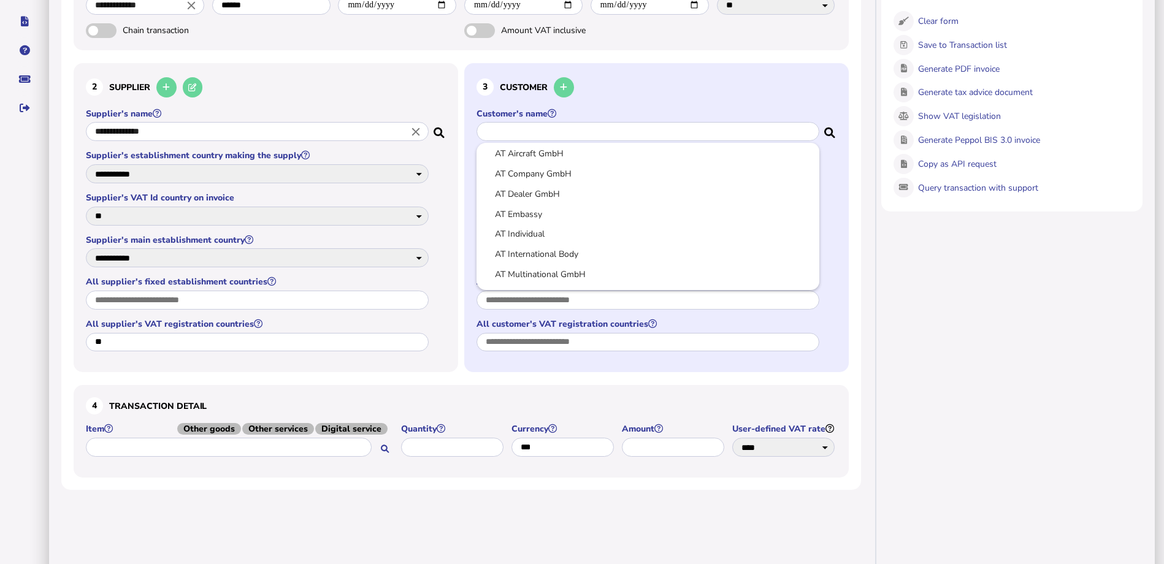 The width and height of the screenshot is (1164, 564). Describe the element at coordinates (648, 294) in the screenshot. I see `a: AT Trading GmbH` at that location.